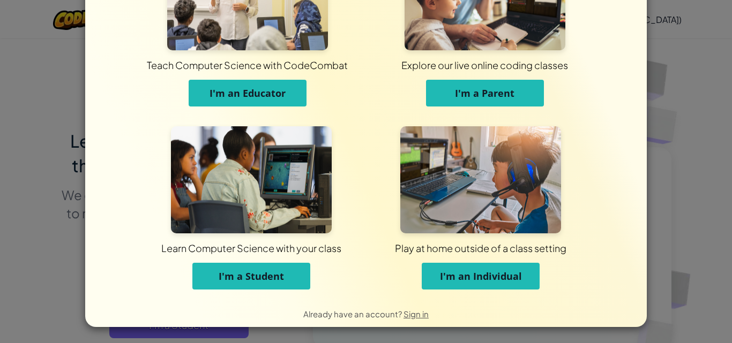 Image resolution: width=732 pixels, height=343 pixels. Describe the element at coordinates (251, 276) in the screenshot. I see `span: I'm a Student` at that location.